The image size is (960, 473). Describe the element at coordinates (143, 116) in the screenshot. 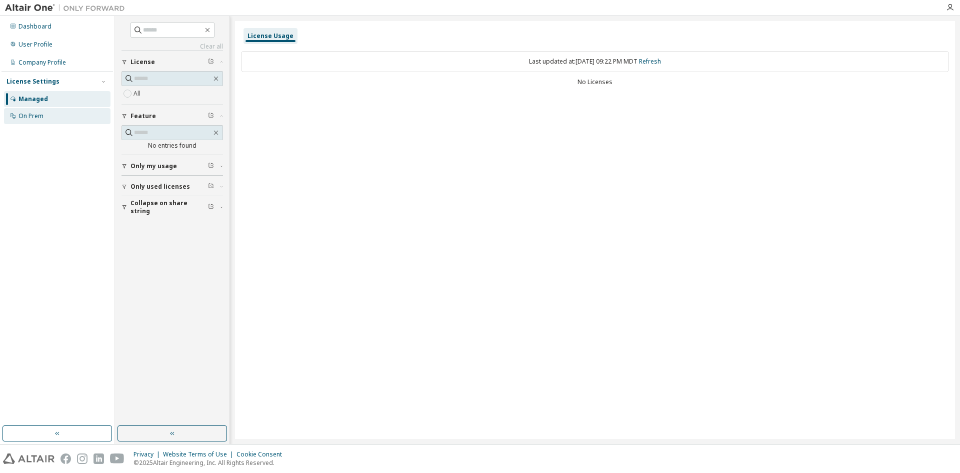

I see `span: Feature` at that location.